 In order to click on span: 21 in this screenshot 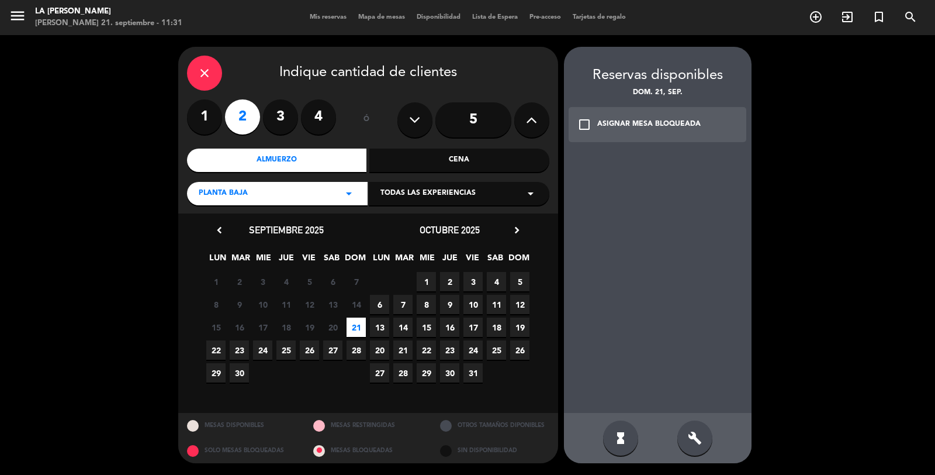, I will do `click(356, 327)`.